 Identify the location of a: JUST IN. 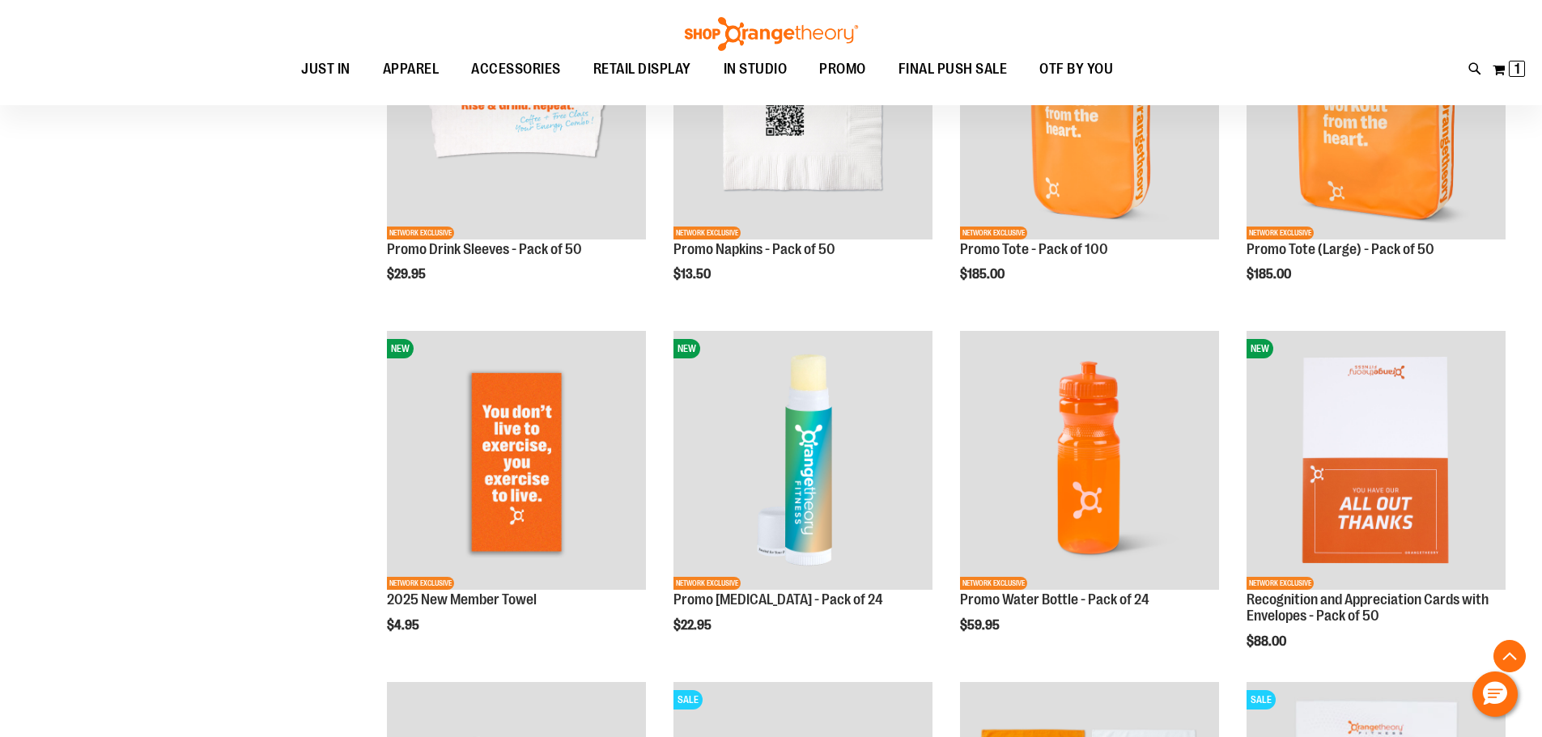
(325, 70).